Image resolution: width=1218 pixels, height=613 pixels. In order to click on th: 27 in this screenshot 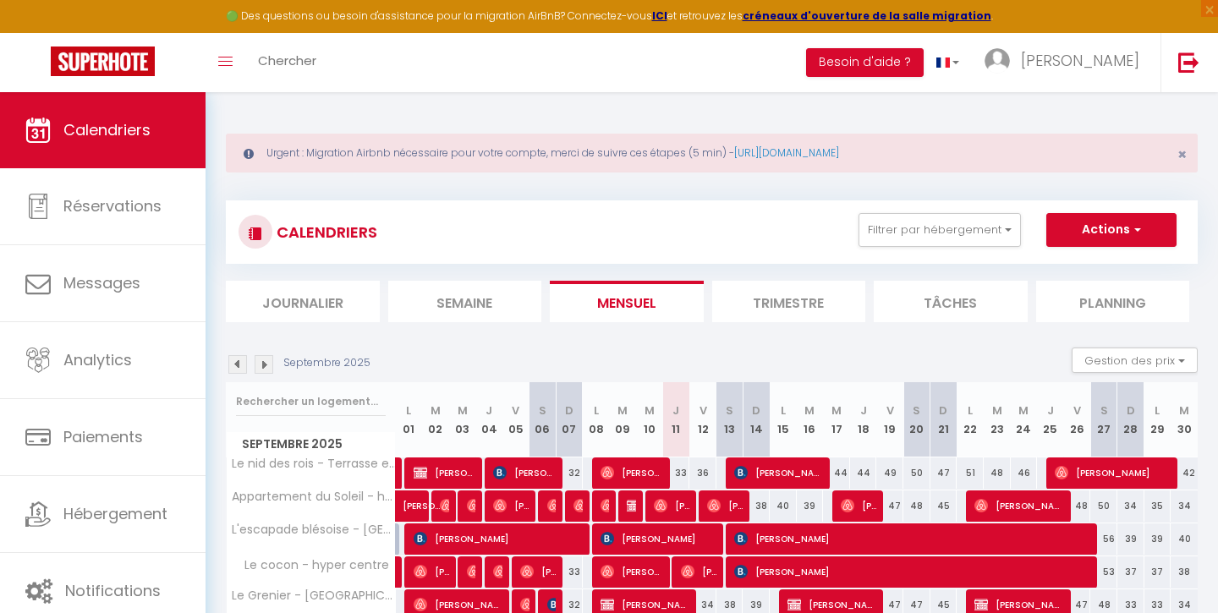, I will do `click(1104, 419)`.